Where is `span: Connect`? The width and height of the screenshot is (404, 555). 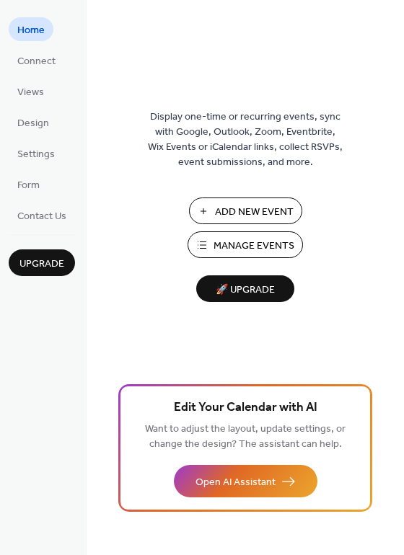 span: Connect is located at coordinates (36, 61).